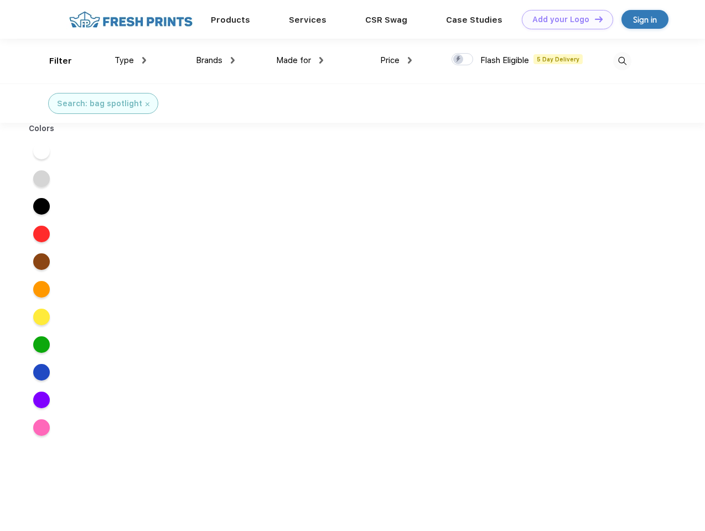 The width and height of the screenshot is (705, 531). What do you see at coordinates (645, 19) in the screenshot?
I see `div: Sign in` at bounding box center [645, 19].